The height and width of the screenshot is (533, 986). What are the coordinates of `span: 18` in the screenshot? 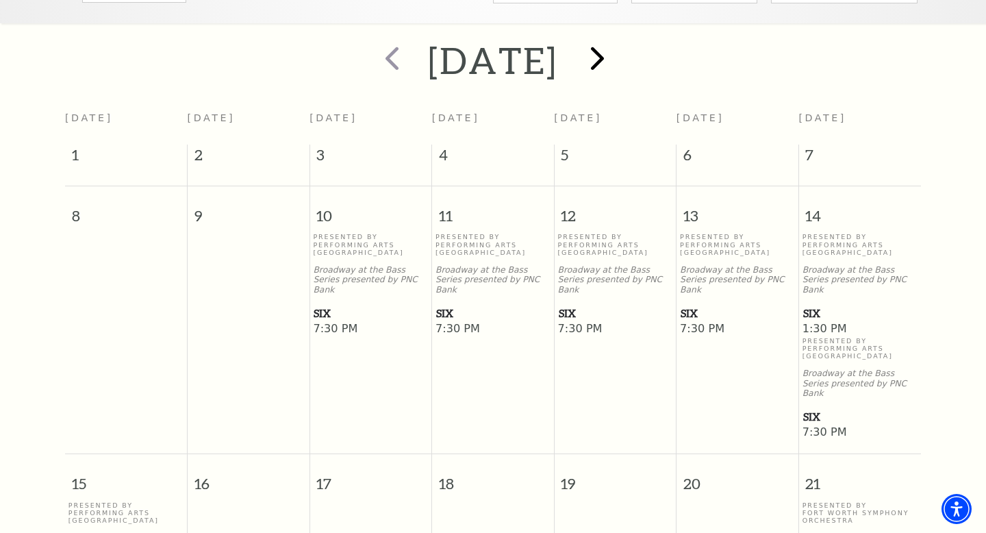 It's located at (493, 477).